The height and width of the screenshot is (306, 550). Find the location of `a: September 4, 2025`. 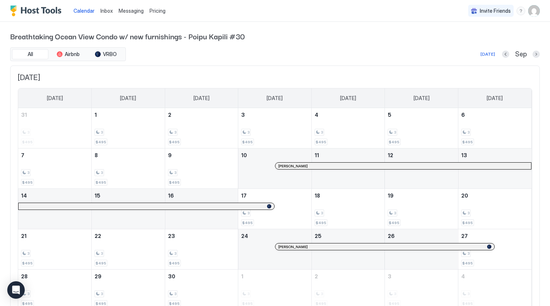

a: September 4, 2025 is located at coordinates (348, 115).